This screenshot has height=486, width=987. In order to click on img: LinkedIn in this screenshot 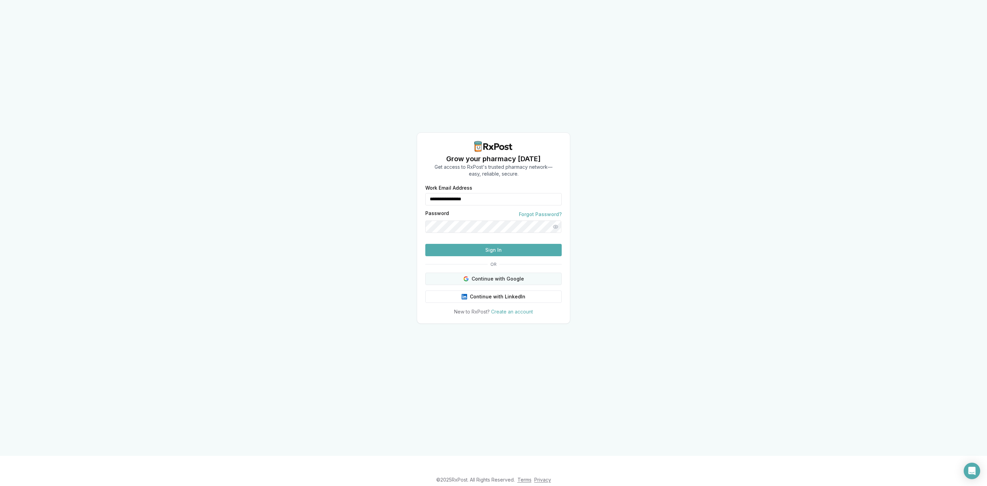, I will do `click(464, 296)`.